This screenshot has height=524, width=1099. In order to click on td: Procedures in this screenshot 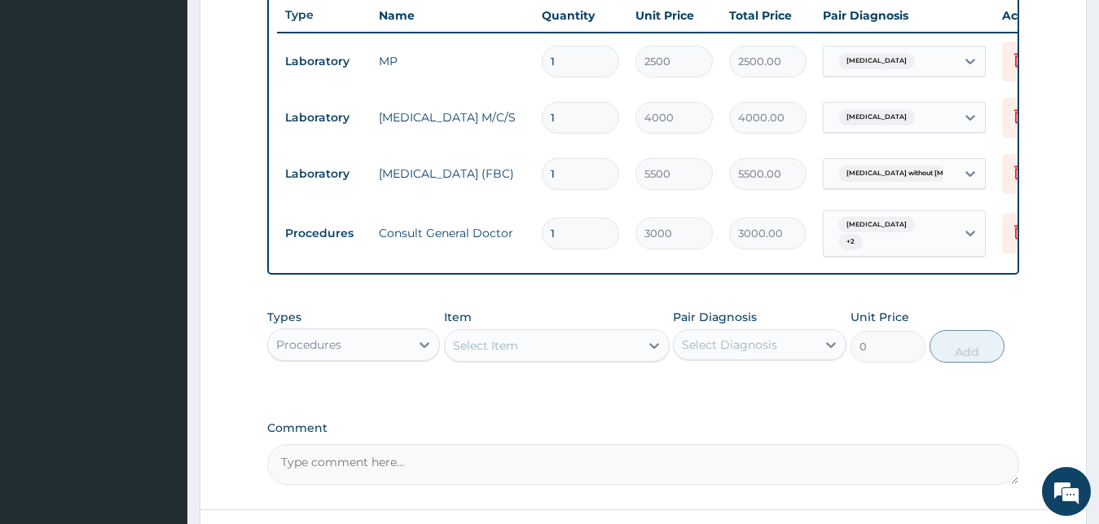, I will do `click(324, 233)`.